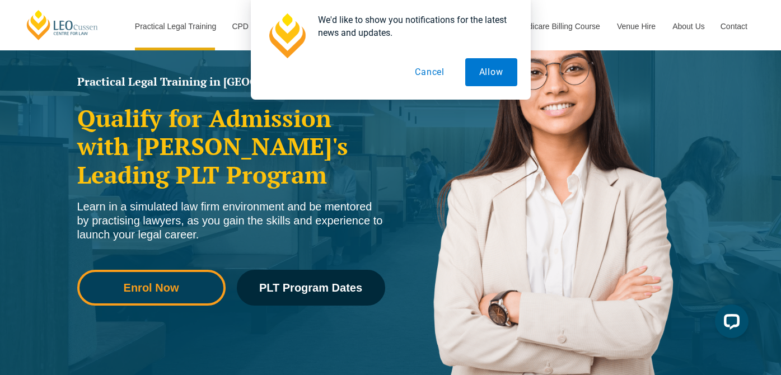 This screenshot has width=781, height=375. Describe the element at coordinates (151, 288) in the screenshot. I see `span: Enrol Now` at that location.